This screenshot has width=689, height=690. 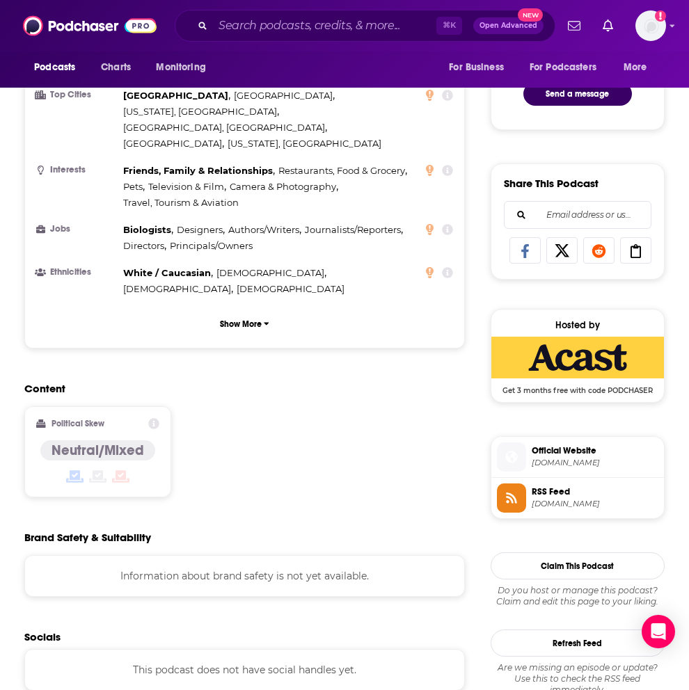 I want to click on button: Send a message, so click(x=577, y=94).